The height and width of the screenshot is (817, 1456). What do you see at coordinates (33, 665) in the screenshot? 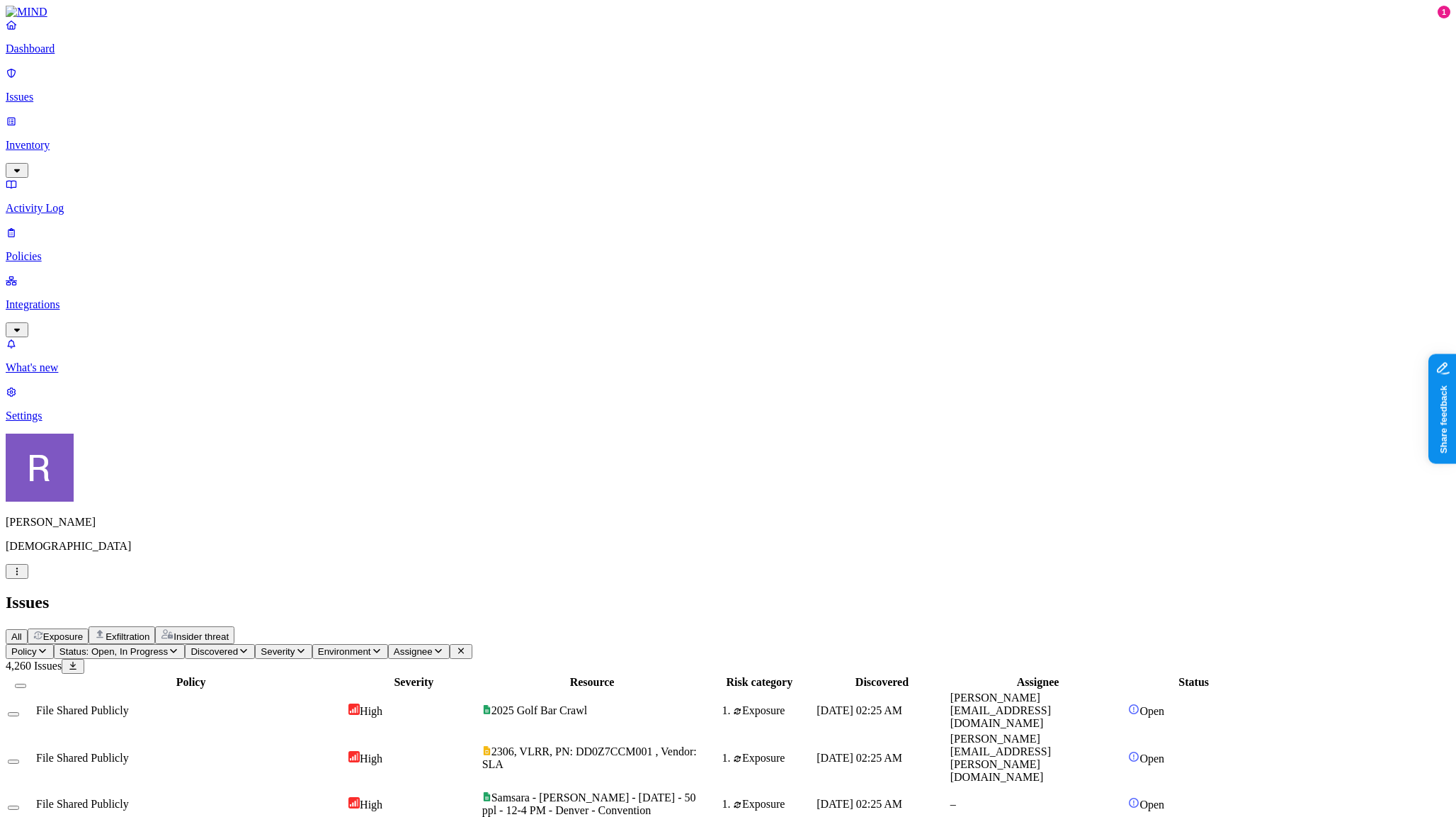
I see `span: 4,260 Issues` at bounding box center [33, 665].